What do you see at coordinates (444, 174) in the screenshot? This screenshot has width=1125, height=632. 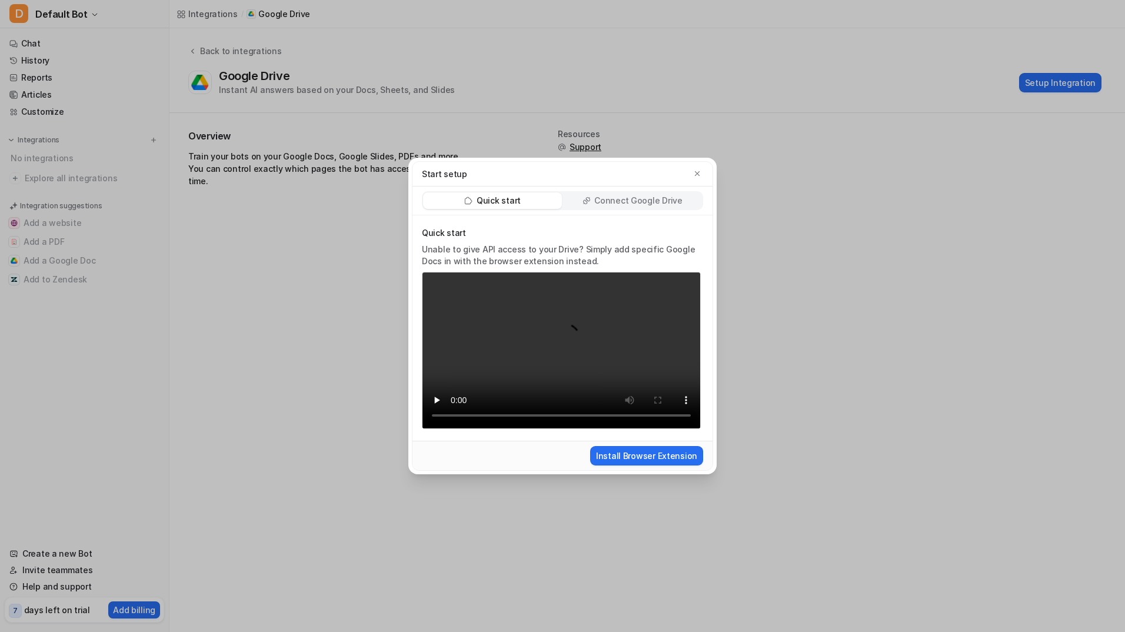 I see `p: Start setup` at bounding box center [444, 174].